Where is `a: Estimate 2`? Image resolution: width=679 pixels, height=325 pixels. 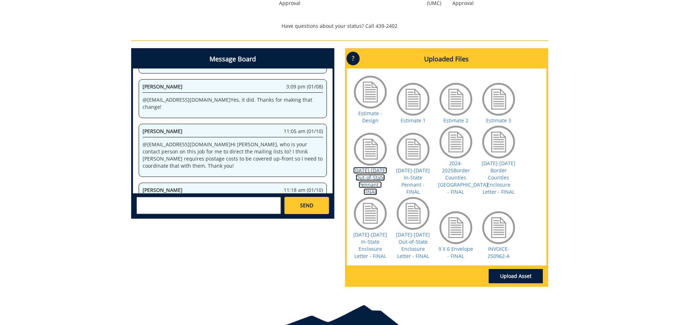
a: Estimate 2 is located at coordinates (456, 120).